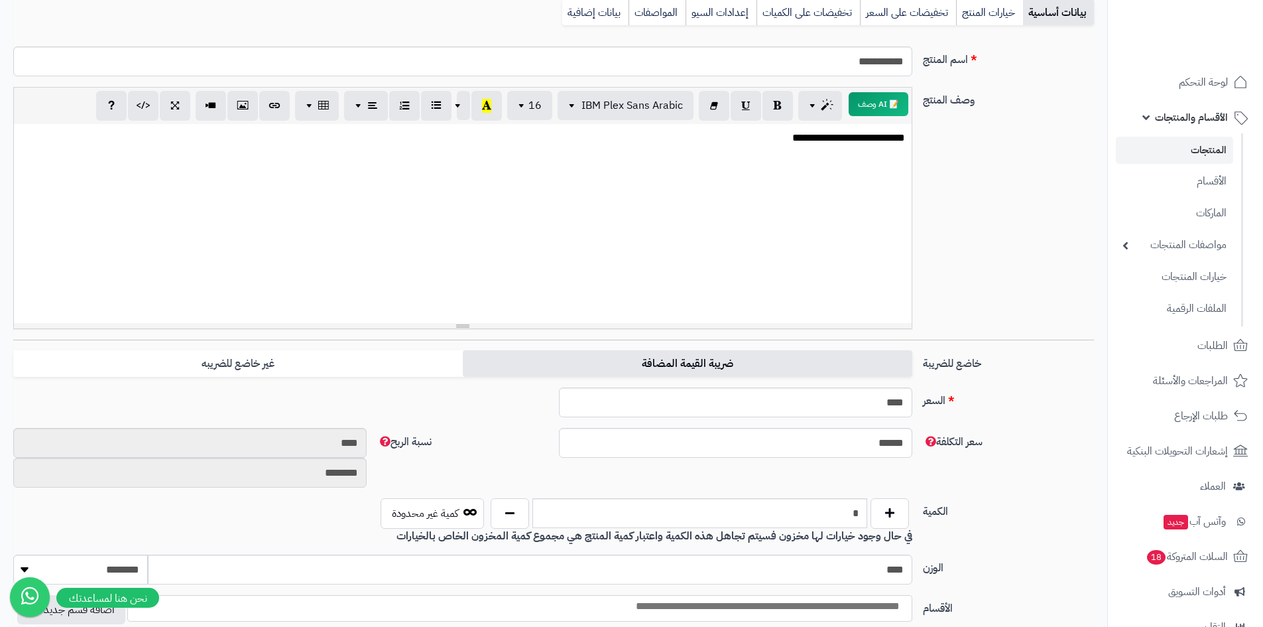 This screenshot has height=627, width=1263. What do you see at coordinates (625, 105) in the screenshot?
I see `button: IBM Plex Sans Arabic` at bounding box center [625, 105].